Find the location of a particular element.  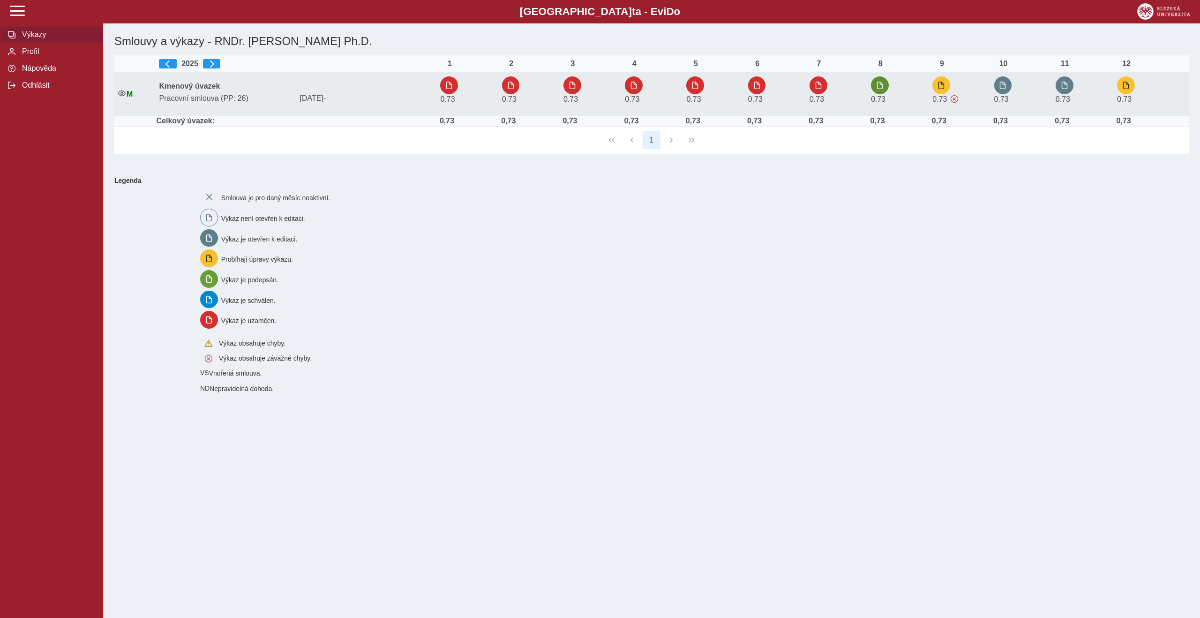

span: o is located at coordinates (677, 11).